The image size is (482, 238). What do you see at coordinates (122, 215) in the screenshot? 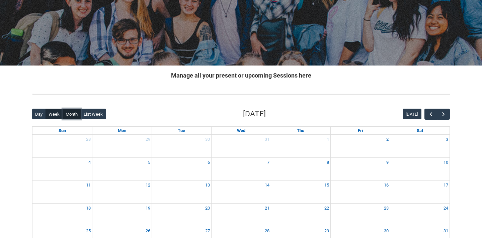
I see `td: Go to January 19, 2026` at bounding box center [122, 215].